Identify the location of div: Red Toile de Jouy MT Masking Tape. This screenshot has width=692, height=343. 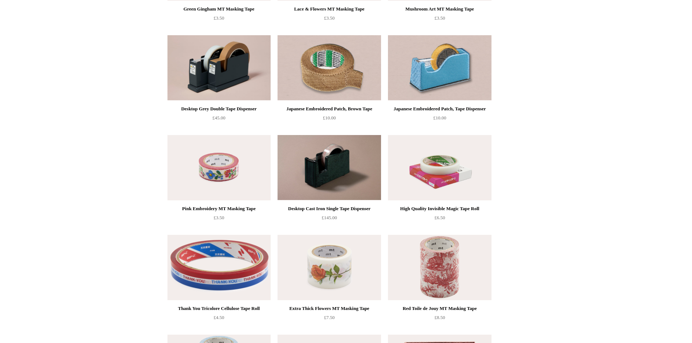
(440, 309).